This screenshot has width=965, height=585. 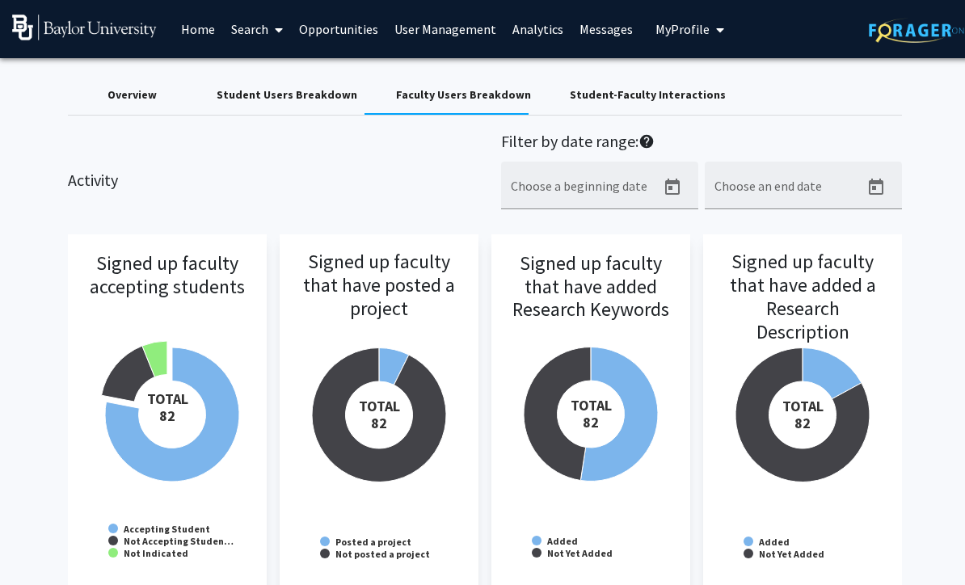 I want to click on a: Home, so click(x=198, y=29).